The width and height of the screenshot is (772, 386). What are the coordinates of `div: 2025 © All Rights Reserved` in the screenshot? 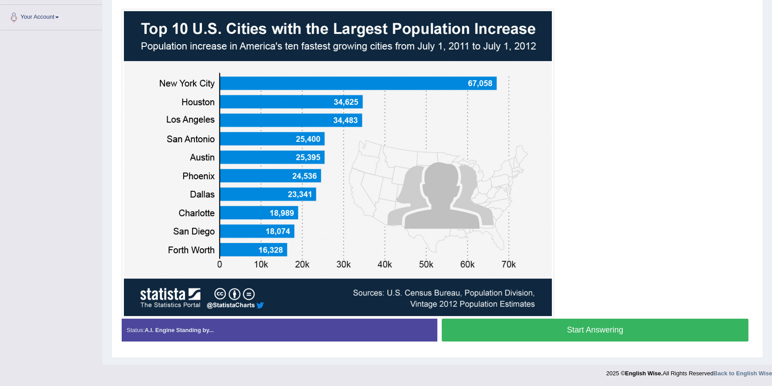 It's located at (689, 371).